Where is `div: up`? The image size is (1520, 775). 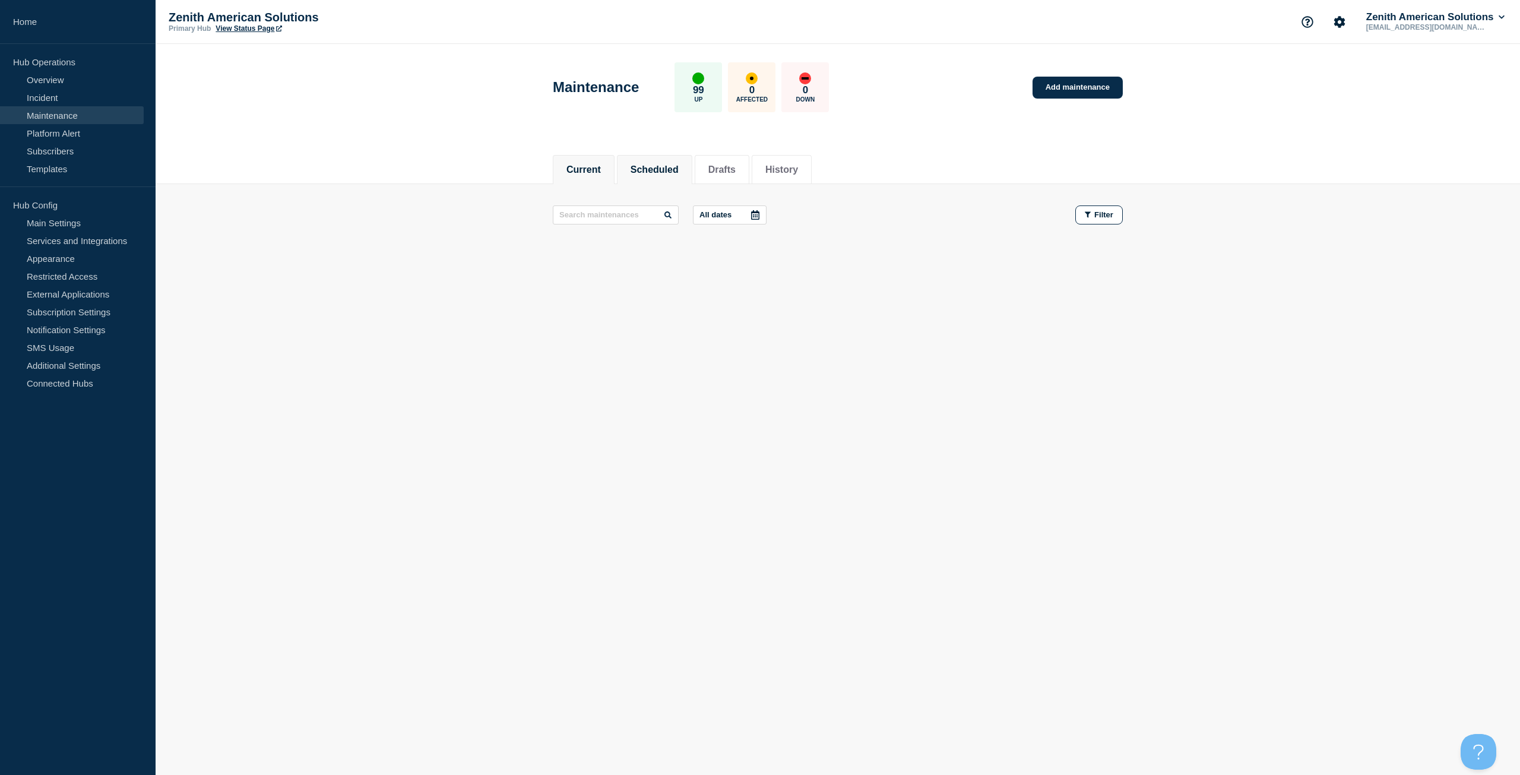
div: up is located at coordinates (698, 78).